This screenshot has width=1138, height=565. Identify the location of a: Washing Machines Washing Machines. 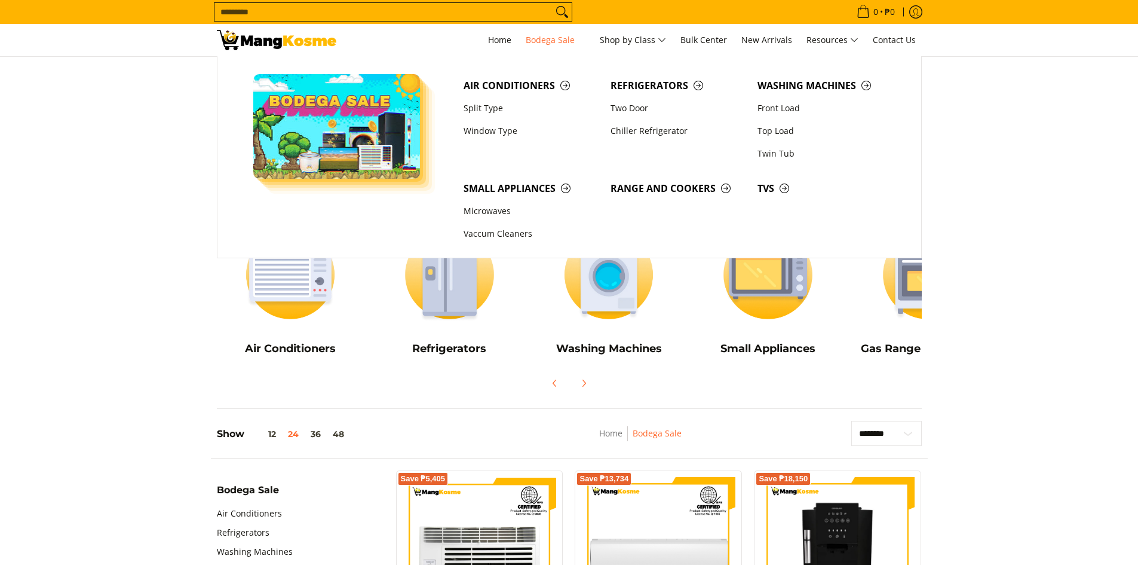
(609, 292).